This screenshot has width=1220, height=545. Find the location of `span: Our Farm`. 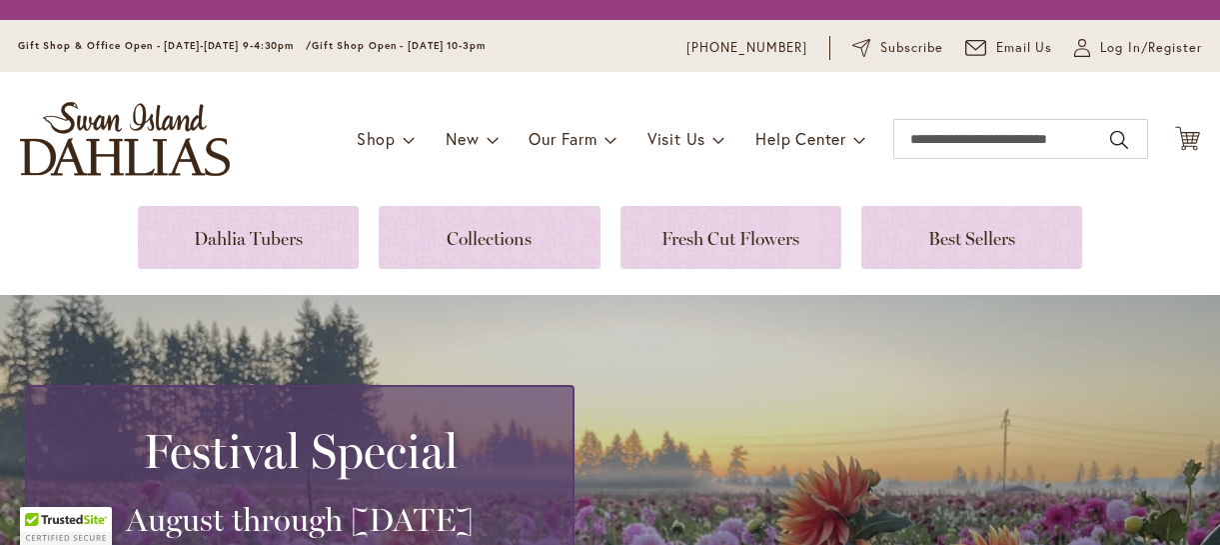

span: Our Farm is located at coordinates (563, 138).